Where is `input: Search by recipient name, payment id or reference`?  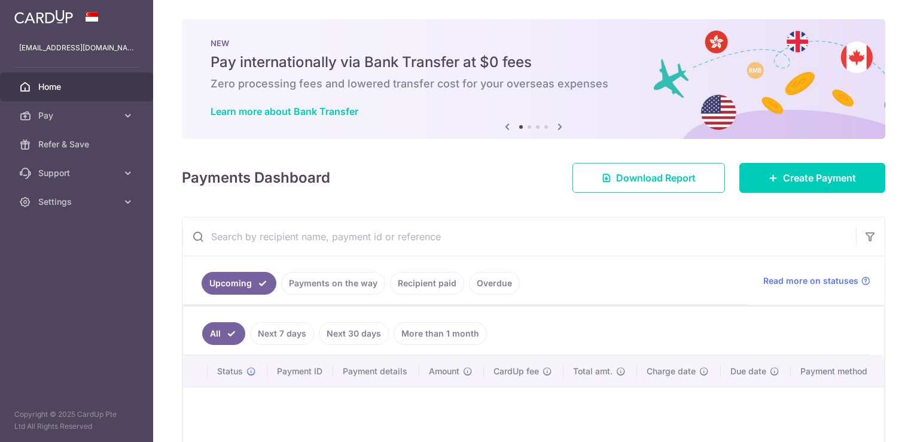 input: Search by recipient name, payment id or reference is located at coordinates (519, 236).